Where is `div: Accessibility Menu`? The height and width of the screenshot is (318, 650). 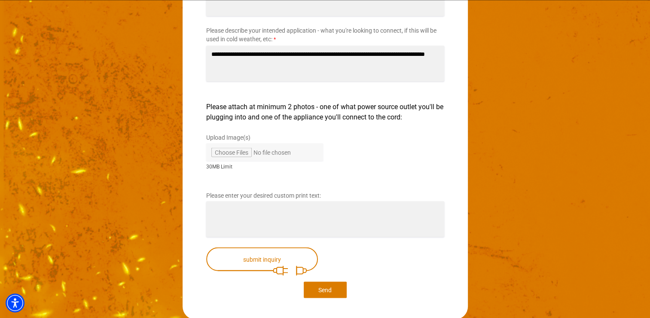 div: Accessibility Menu is located at coordinates (15, 303).